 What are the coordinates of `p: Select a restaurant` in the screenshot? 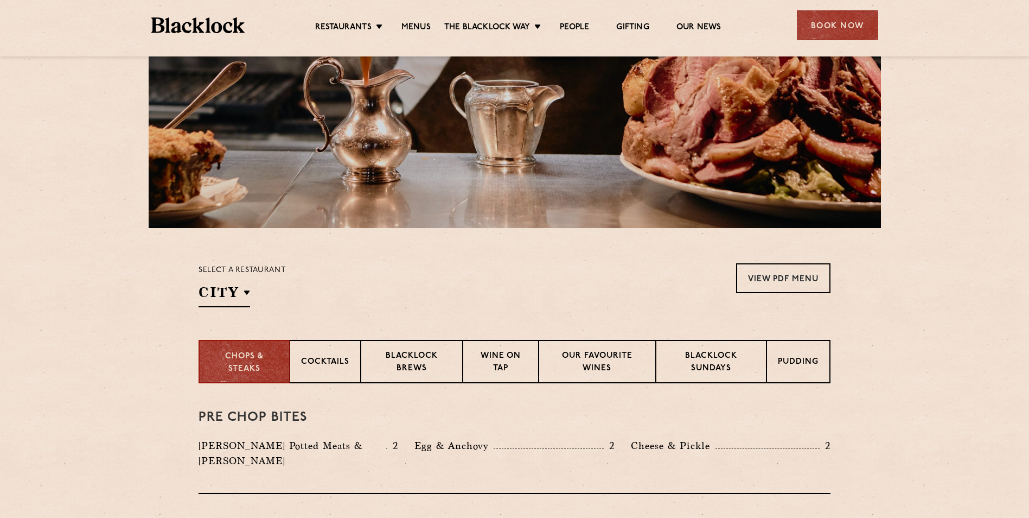 It's located at (242, 270).